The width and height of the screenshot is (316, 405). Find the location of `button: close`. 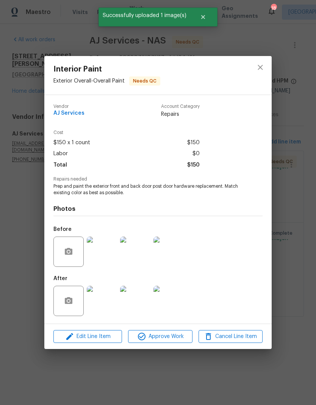

button: close is located at coordinates (260, 67).